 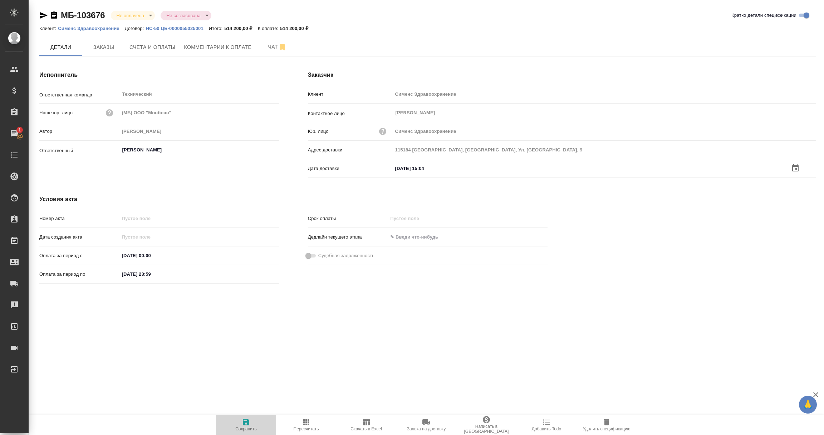 I want to click on a: HC-50 ЦБ-0000055025001, so click(x=177, y=28).